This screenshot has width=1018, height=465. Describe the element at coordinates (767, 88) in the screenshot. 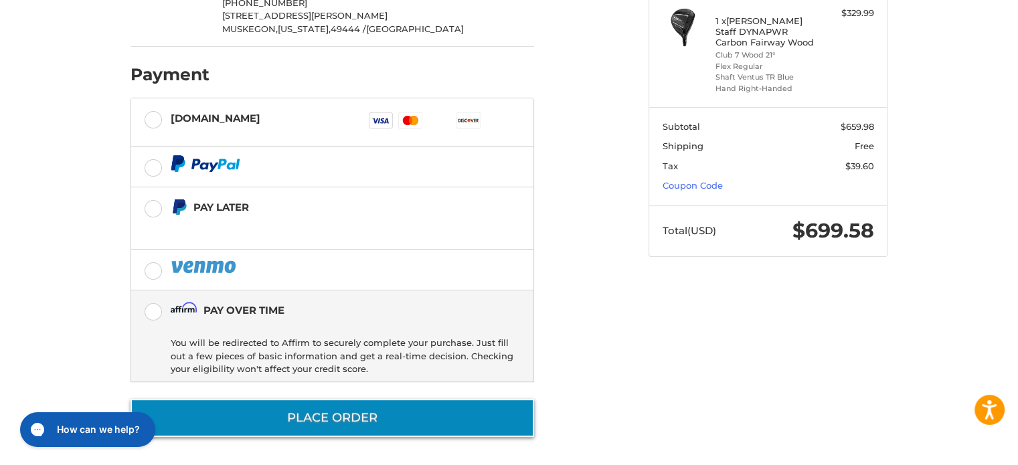

I see `li: Hand Right-Handed` at that location.